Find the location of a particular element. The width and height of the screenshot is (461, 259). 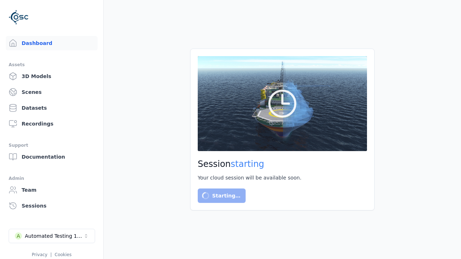

div: Support is located at coordinates (52, 146).